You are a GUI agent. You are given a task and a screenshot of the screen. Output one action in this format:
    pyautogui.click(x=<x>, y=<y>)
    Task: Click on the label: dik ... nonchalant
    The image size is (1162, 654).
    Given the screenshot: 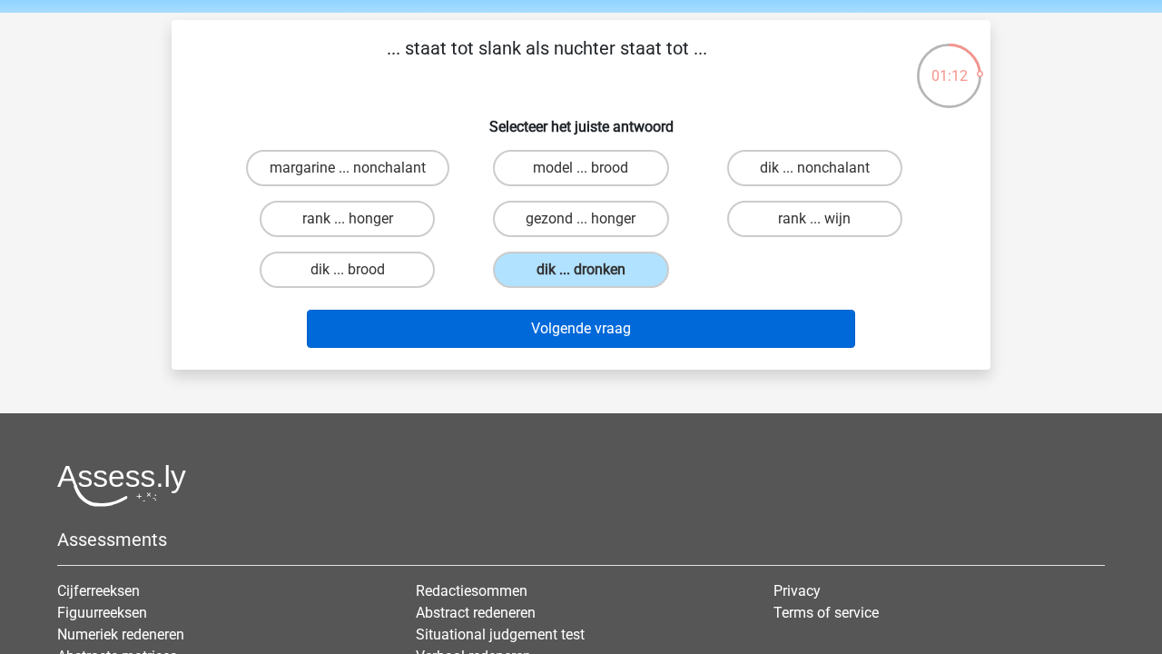 What is the action you would take?
    pyautogui.click(x=814, y=168)
    